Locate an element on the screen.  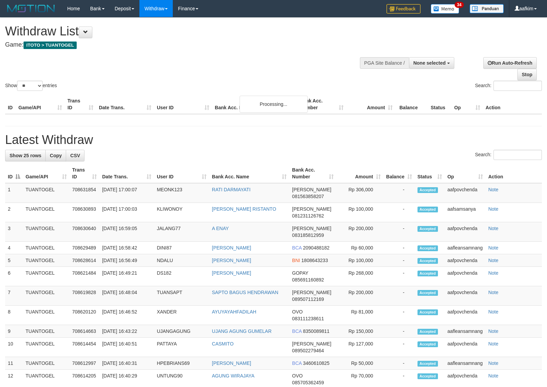
td: 708630640 is located at coordinates (84, 232).